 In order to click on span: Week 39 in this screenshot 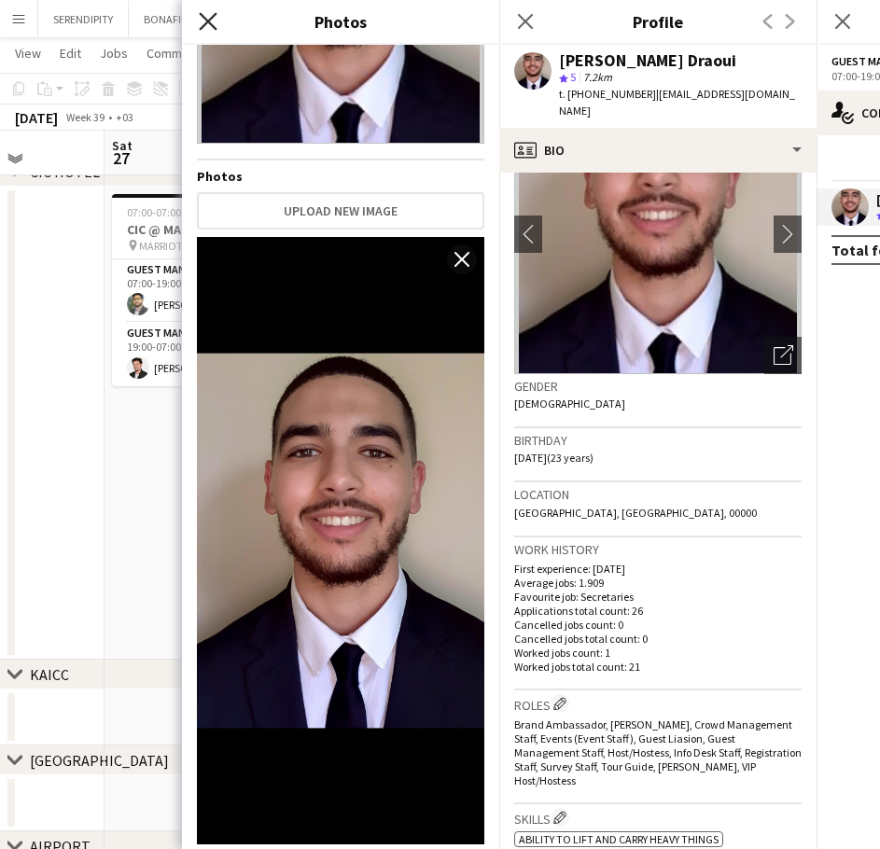, I will do `click(85, 117)`.